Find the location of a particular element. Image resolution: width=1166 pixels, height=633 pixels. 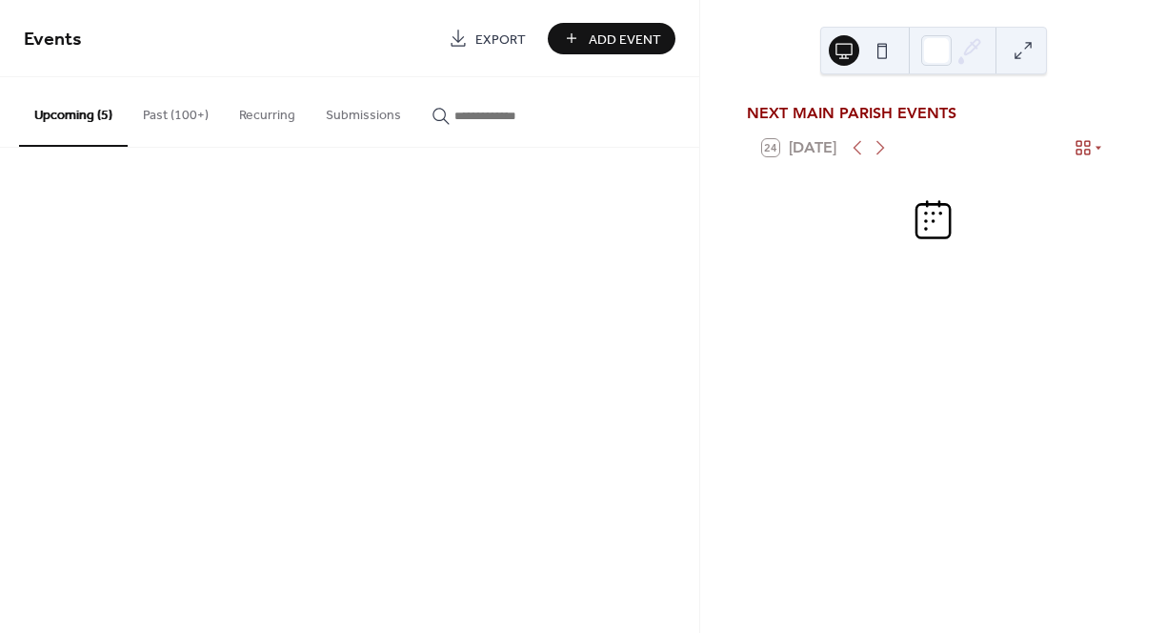

span: Export is located at coordinates (500, 39).